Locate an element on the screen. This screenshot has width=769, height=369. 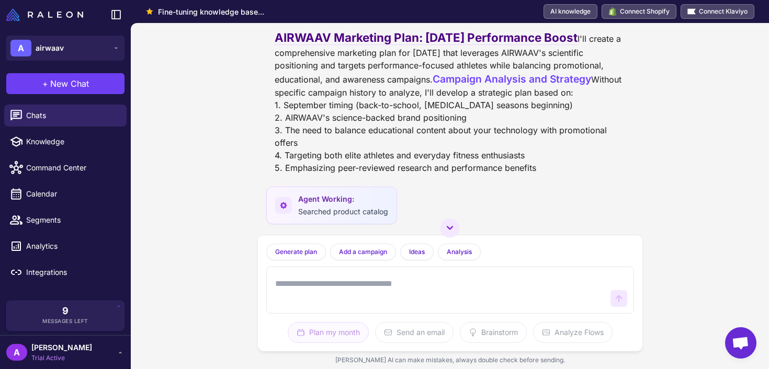
button: Aairwaav is located at coordinates (65, 48).